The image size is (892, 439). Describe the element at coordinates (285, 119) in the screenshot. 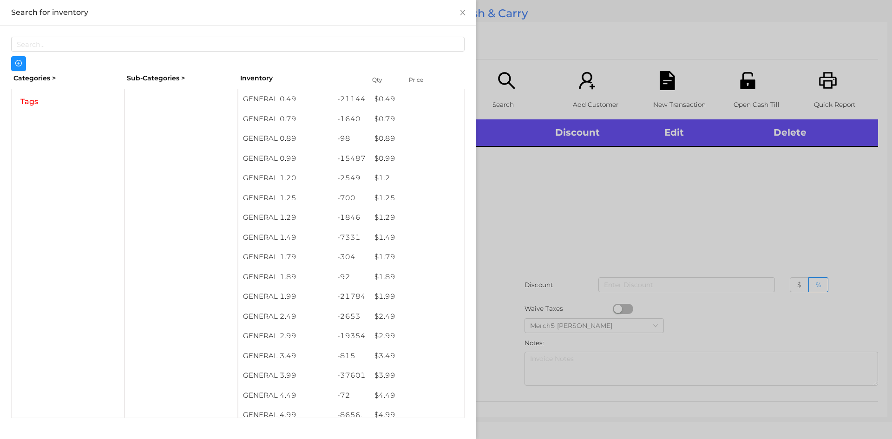

I see `div: GENERAL 0.79` at that location.